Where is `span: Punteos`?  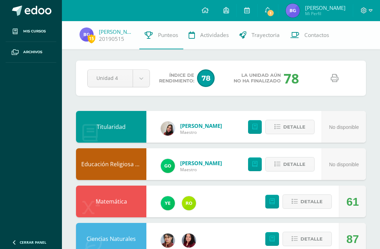
span: Punteos is located at coordinates (168, 35).